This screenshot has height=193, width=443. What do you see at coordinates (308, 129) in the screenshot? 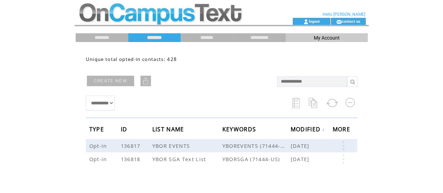
I see `a: MODIFIED↓` at bounding box center [308, 129].